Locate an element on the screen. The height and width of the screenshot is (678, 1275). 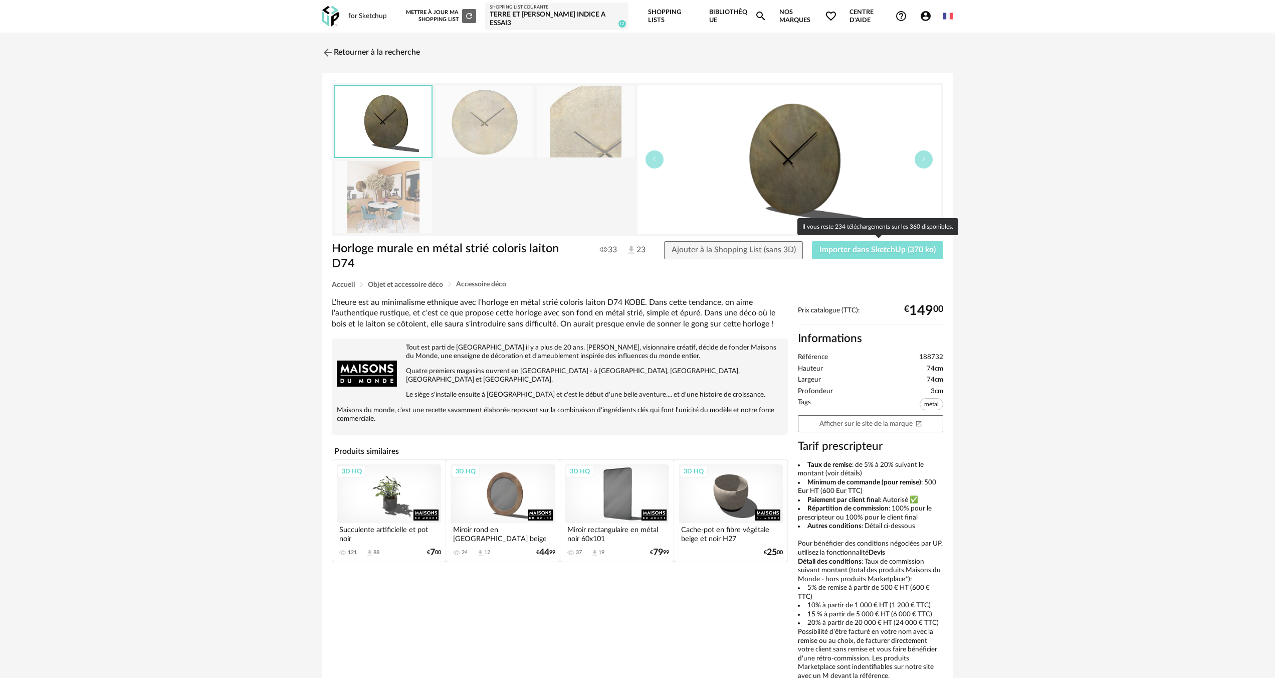
div: Succulente artificielle et pot noir is located at coordinates (389, 533).